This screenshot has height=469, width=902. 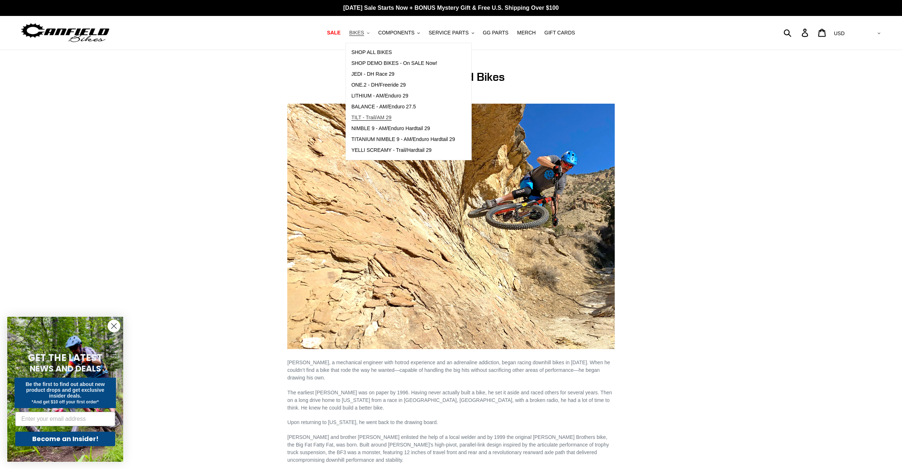 I want to click on span: SERVICE PARTS, so click(x=448, y=33).